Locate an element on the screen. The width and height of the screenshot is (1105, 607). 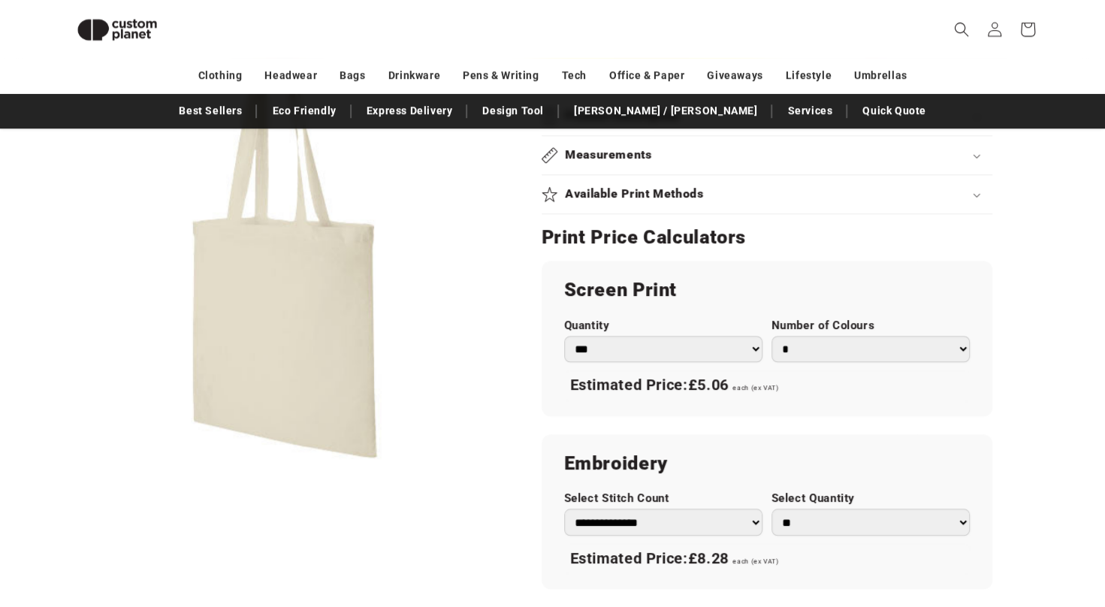
a: Pens & Writing is located at coordinates (500, 75).